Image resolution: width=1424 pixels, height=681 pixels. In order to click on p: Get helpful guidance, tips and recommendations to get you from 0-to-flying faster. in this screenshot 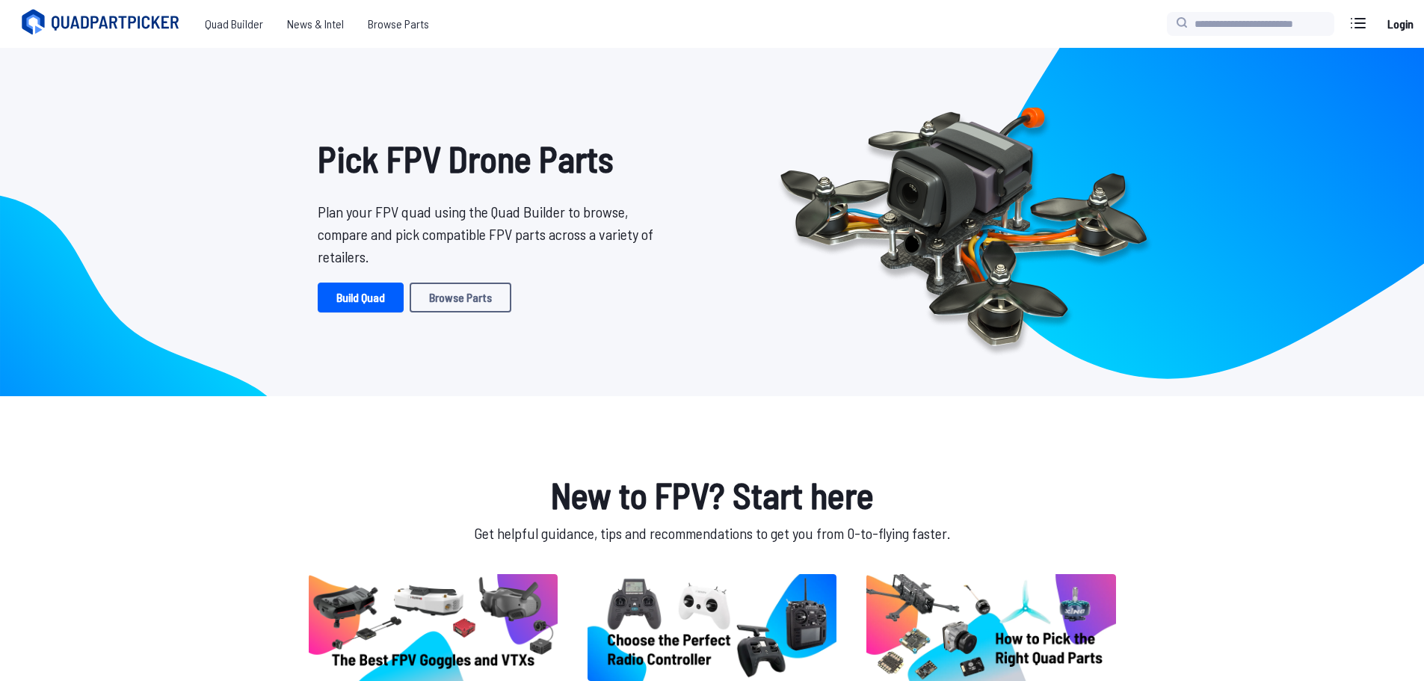, I will do `click(712, 533)`.